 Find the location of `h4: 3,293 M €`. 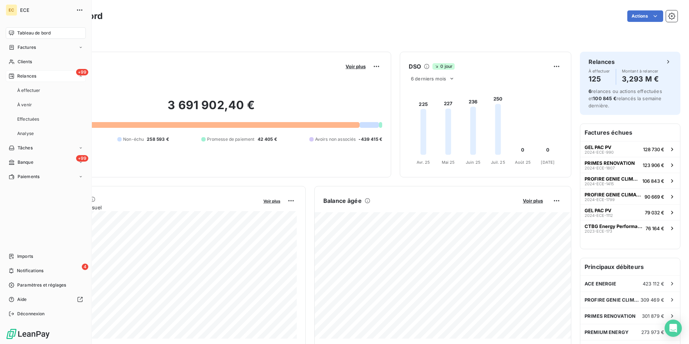

h4: 3,293 M € is located at coordinates (641, 79).